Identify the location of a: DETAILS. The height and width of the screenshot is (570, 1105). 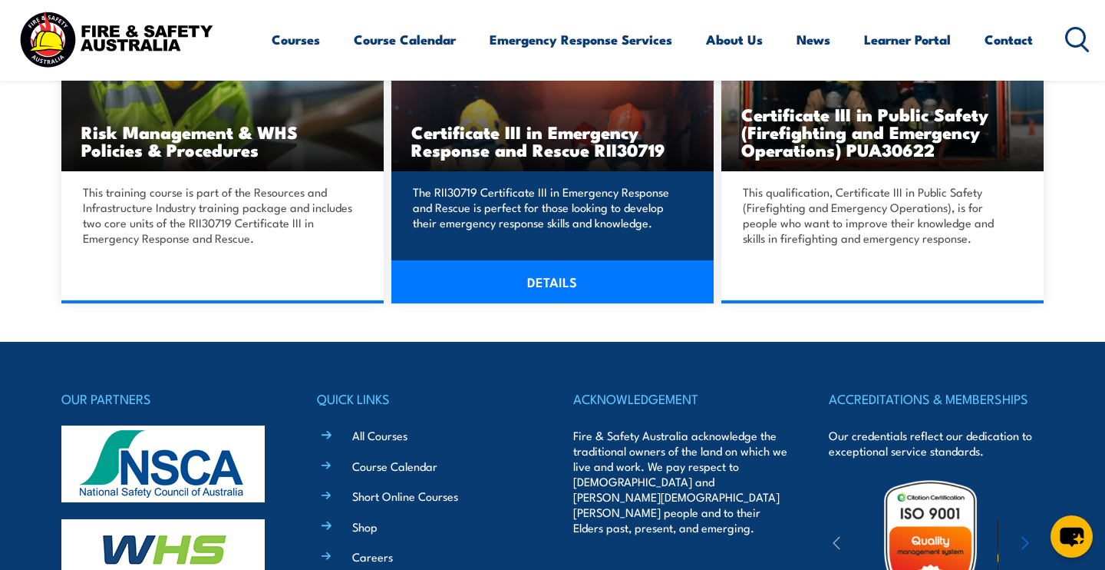
(553, 282).